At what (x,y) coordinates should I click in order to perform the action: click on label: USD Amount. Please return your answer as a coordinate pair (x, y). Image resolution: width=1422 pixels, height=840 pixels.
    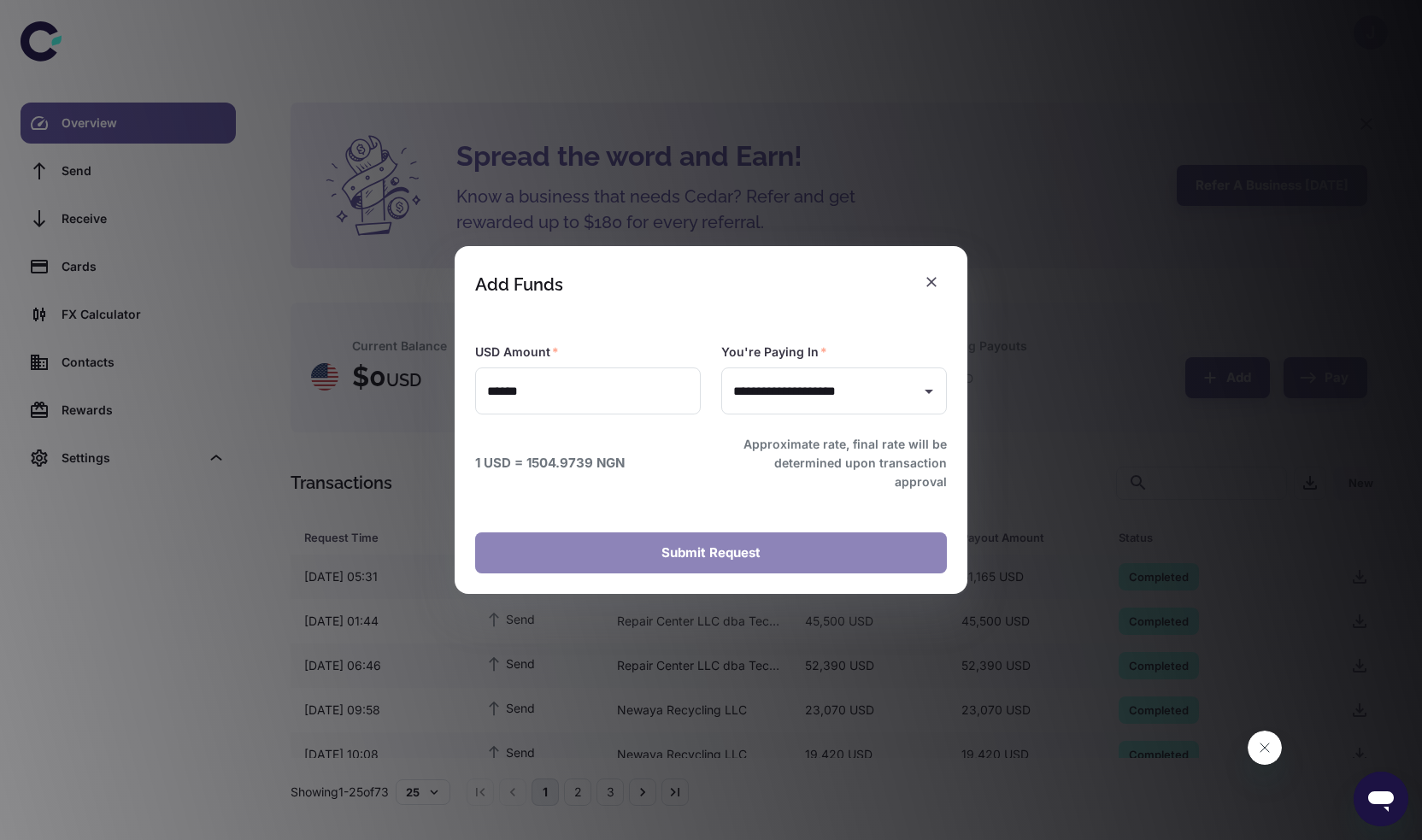
    Looking at the image, I should click on (517, 352).